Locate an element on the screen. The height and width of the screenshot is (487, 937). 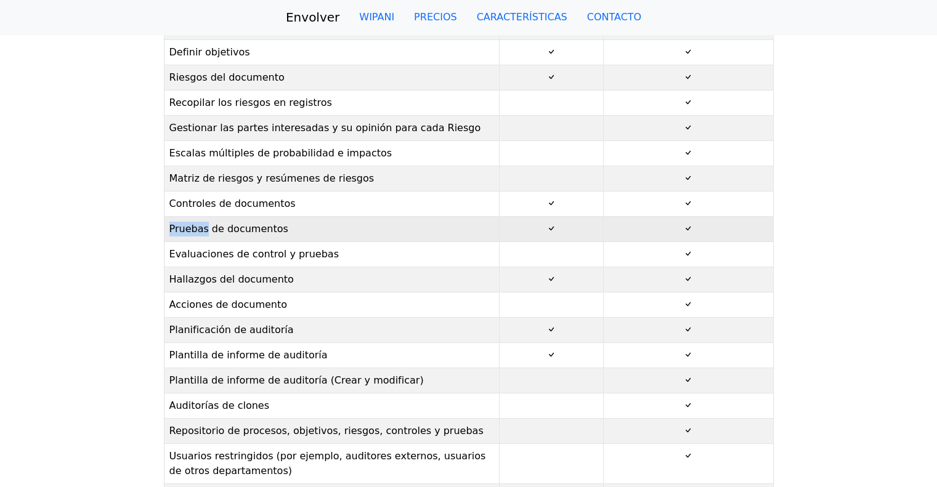
font: Controles de documentos is located at coordinates (232, 203).